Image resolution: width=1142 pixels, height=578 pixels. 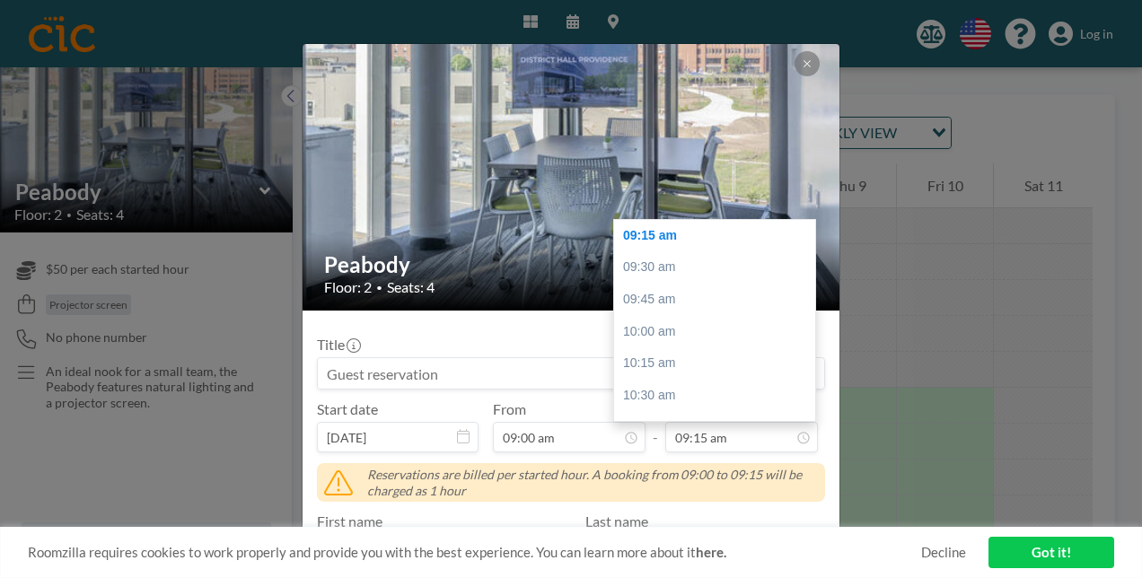 I want to click on div: 10:45 am, so click(x=719, y=427).